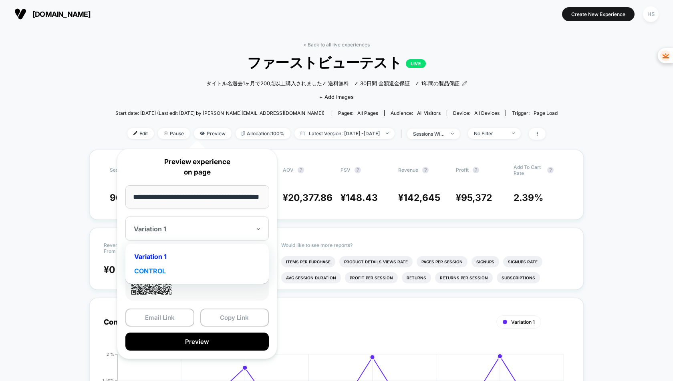  What do you see at coordinates (119, 248) in the screenshot?
I see `span: Revenue From Clicks` at bounding box center [119, 248].